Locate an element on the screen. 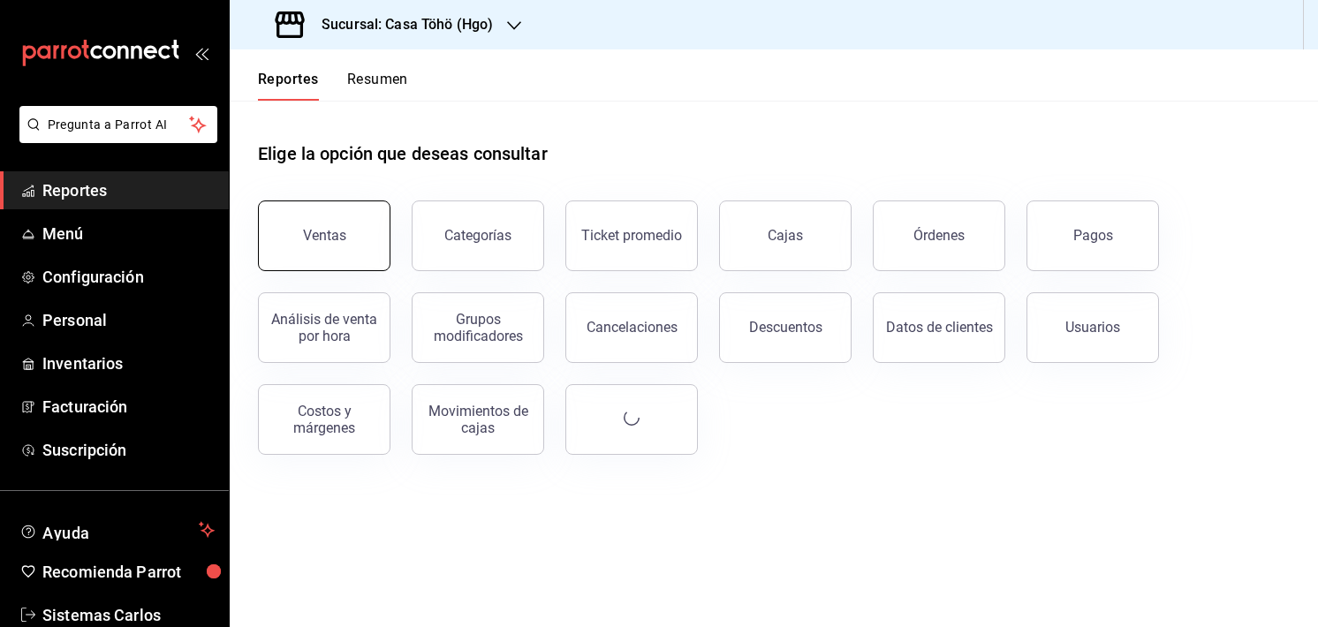 The height and width of the screenshot is (627, 1318). div: Costos y márgenes is located at coordinates (324, 420).